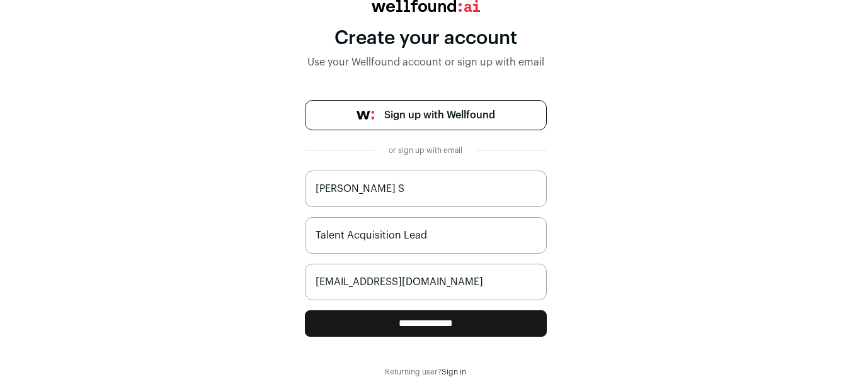  I want to click on div: or sign up with email, so click(426, 151).